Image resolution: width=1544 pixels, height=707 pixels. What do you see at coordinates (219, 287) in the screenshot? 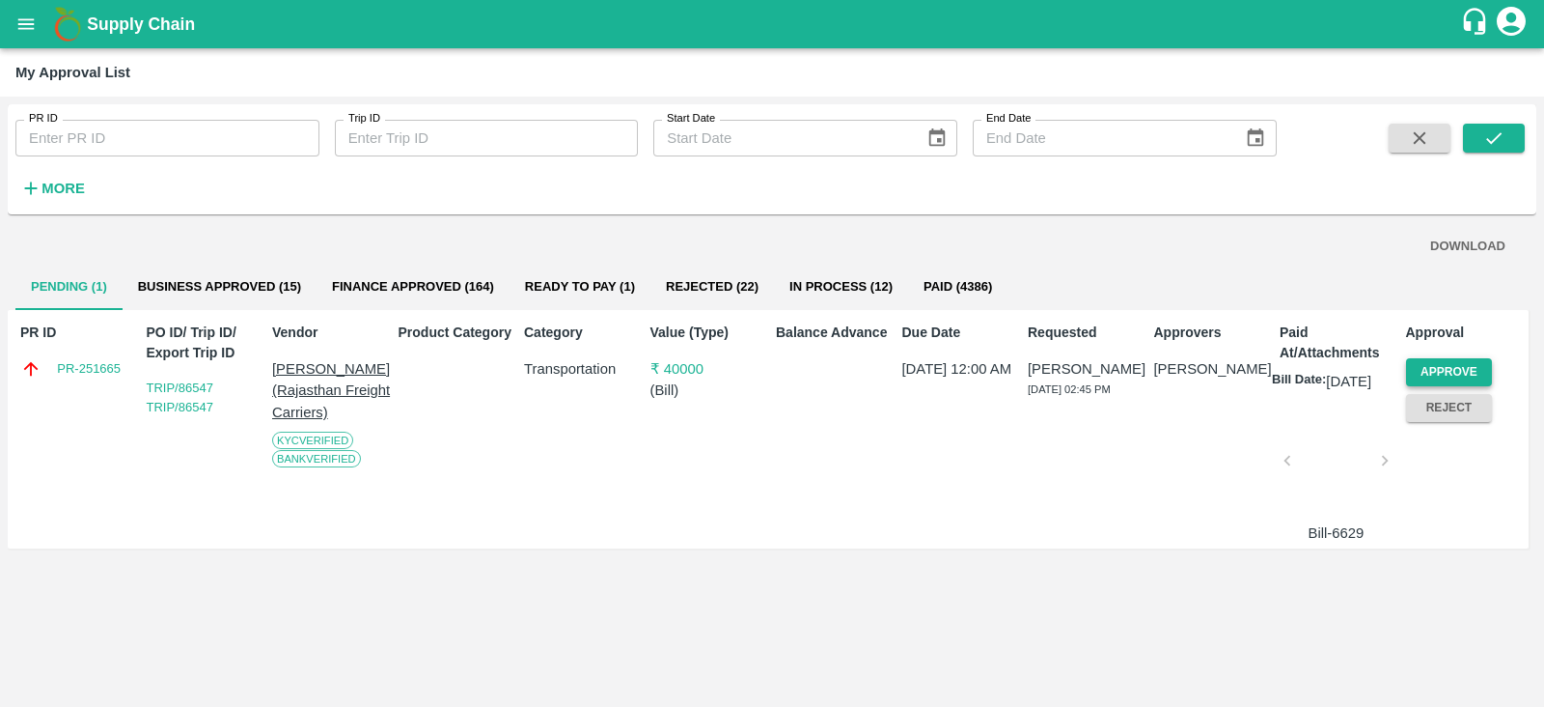
I see `button: Business Approved (15)` at bounding box center [219, 287].